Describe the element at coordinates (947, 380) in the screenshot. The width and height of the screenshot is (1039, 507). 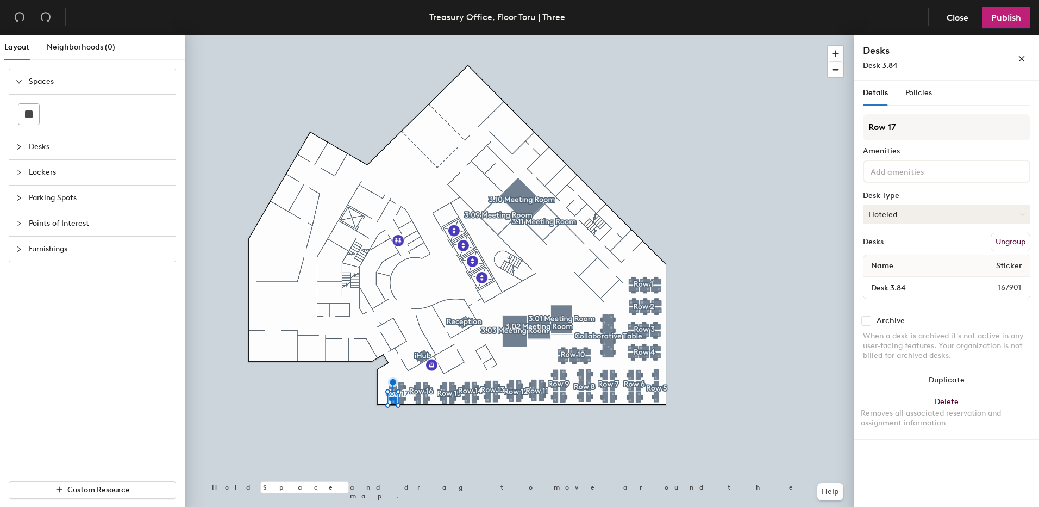
I see `button: Duplicate` at that location.